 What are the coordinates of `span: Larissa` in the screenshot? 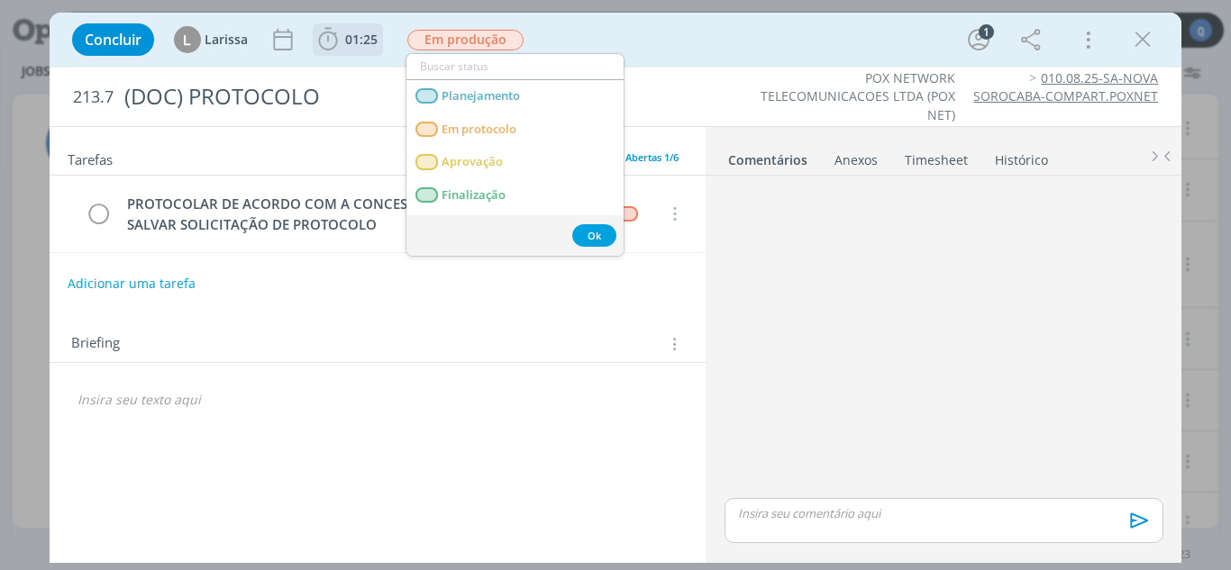 It's located at (226, 40).